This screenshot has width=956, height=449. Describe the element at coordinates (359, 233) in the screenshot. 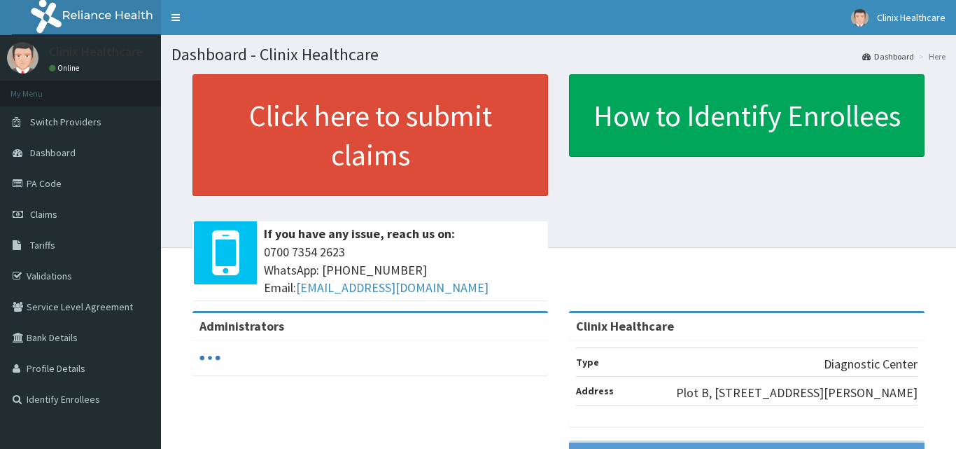

I see `b: If you have any issue, reach us on:` at that location.